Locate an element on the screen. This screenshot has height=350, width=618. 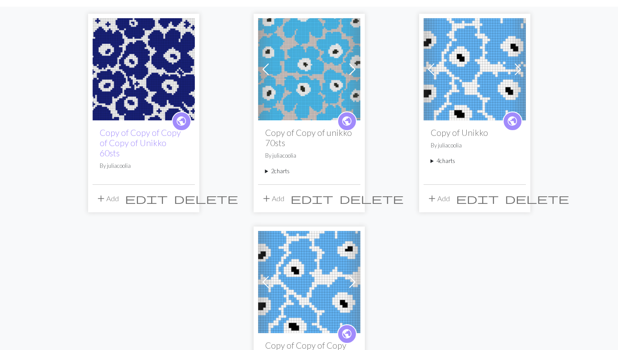
h2: Copy of Copy of unikko 70sts is located at coordinates (309, 138).